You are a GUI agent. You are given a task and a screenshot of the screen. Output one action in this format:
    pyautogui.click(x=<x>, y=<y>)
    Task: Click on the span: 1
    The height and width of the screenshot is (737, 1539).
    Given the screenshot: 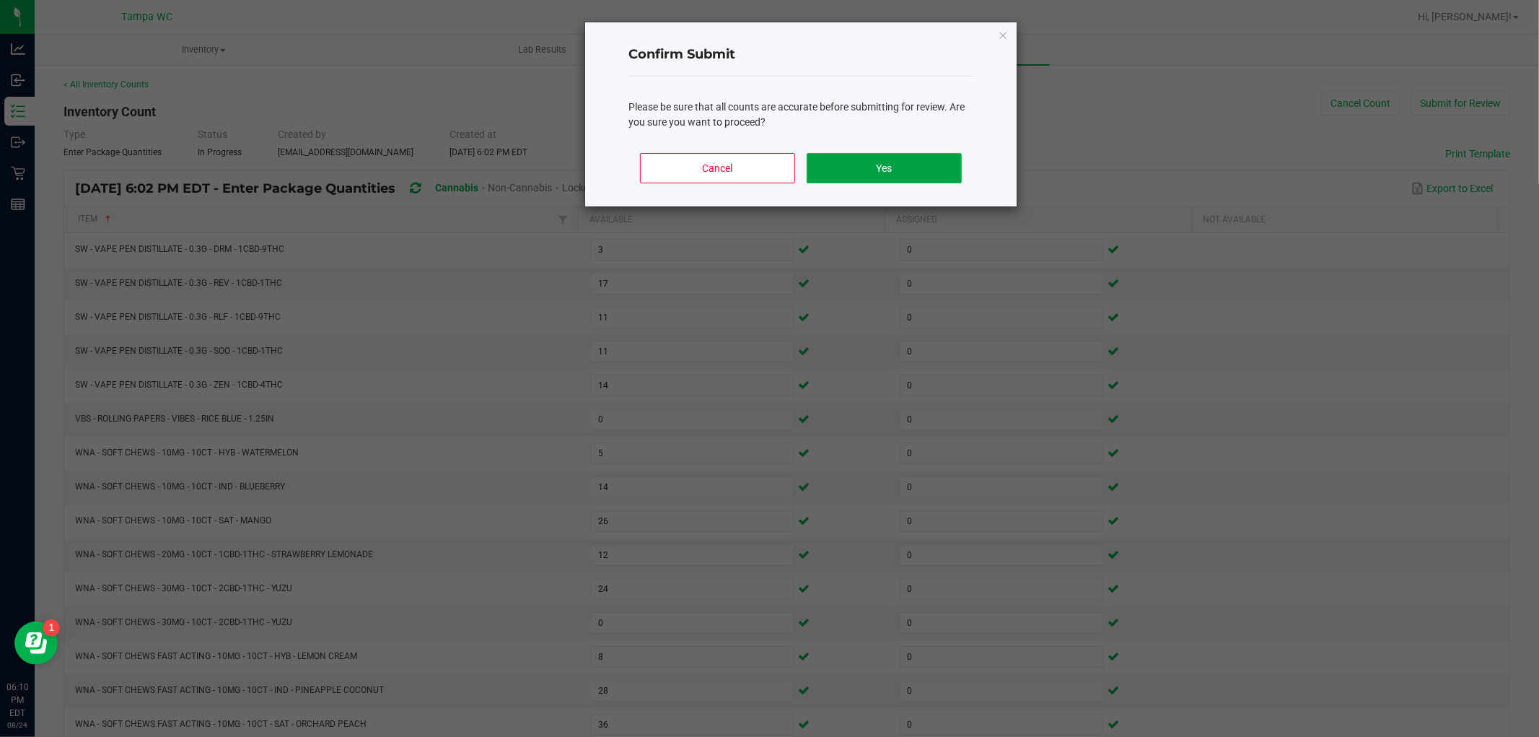 What is the action you would take?
    pyautogui.click(x=9, y=8)
    